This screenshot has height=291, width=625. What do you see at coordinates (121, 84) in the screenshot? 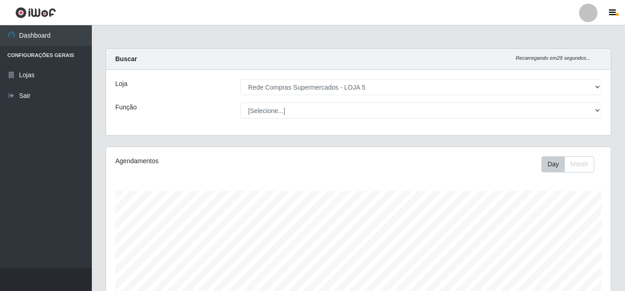
I see `label: Loja` at bounding box center [121, 84].